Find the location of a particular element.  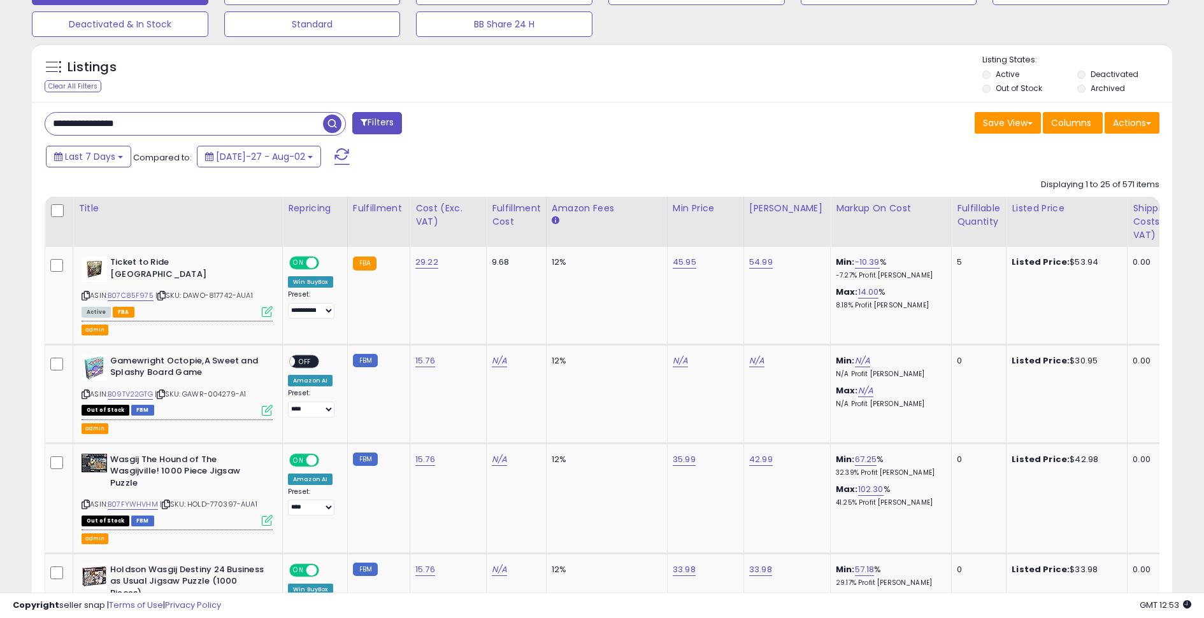

div: Cost (Exc. VAT) is located at coordinates (448, 215).